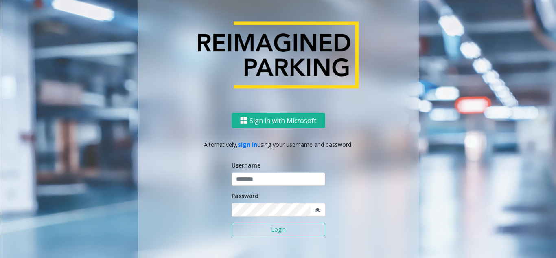 The image size is (556, 258). Describe the element at coordinates (245, 195) in the screenshot. I see `label: Password` at that location.